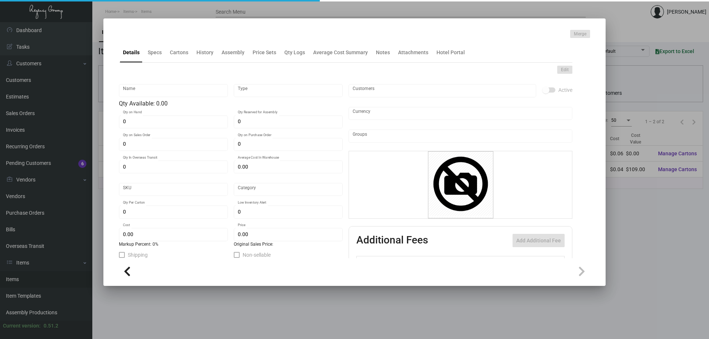 This screenshot has width=709, height=339. I want to click on div: Cartons, so click(179, 52).